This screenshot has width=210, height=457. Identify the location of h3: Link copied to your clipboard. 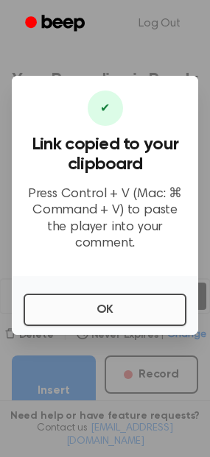
(104, 154).